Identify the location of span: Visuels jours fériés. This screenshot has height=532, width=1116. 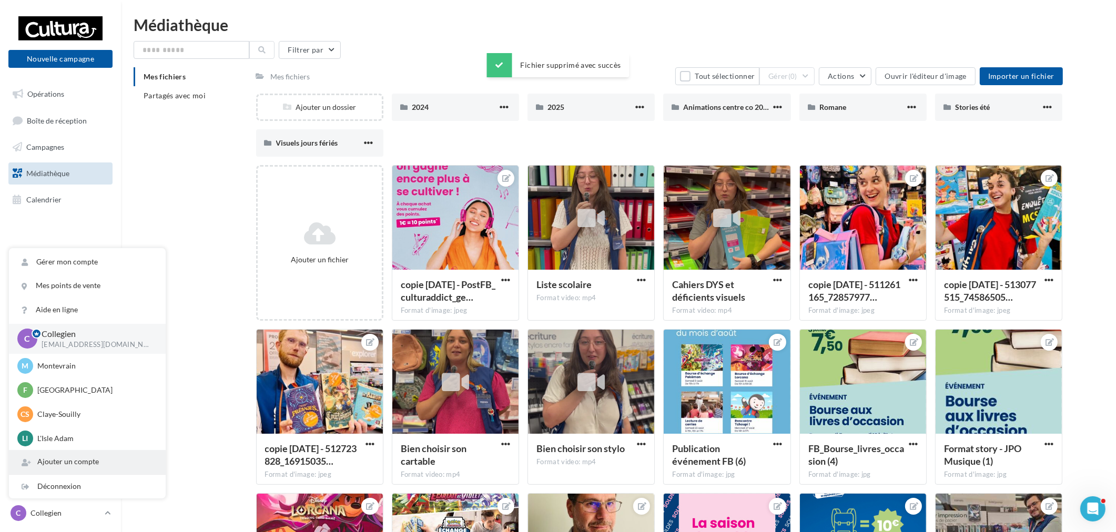
(307, 143).